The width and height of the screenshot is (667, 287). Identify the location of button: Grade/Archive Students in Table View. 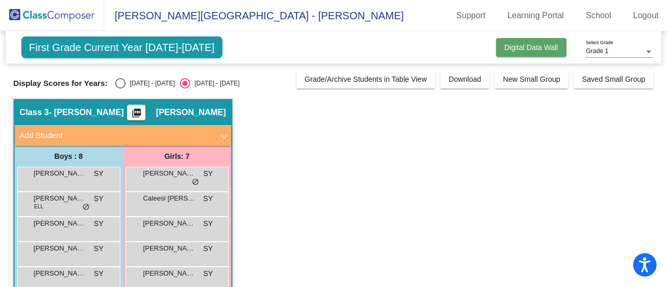
(366, 79).